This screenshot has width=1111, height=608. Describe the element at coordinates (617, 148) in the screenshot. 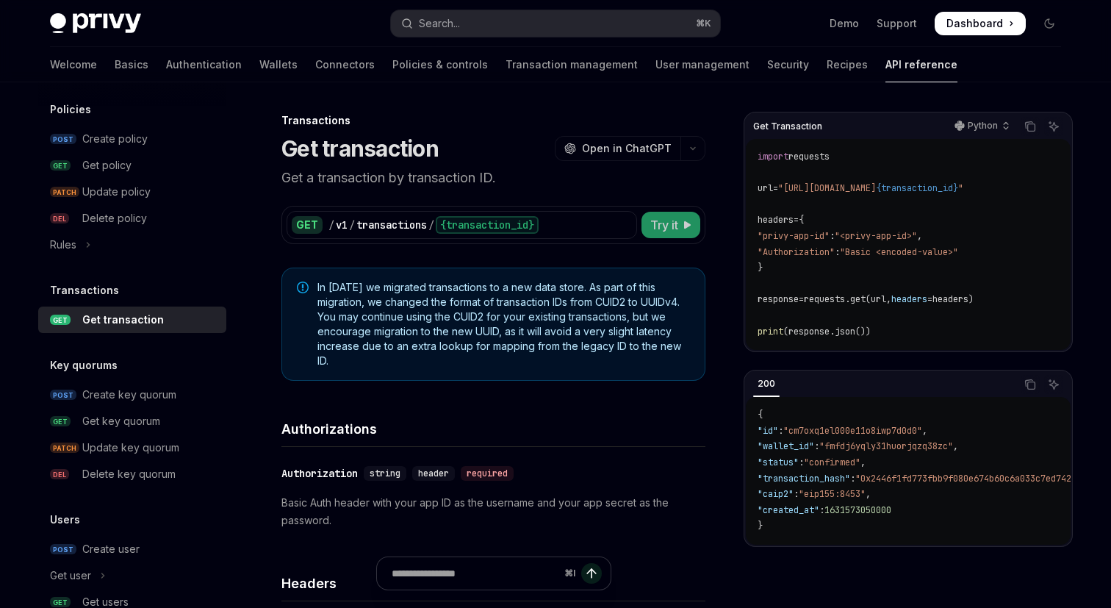

I see `button: Open in ChatGPT` at that location.